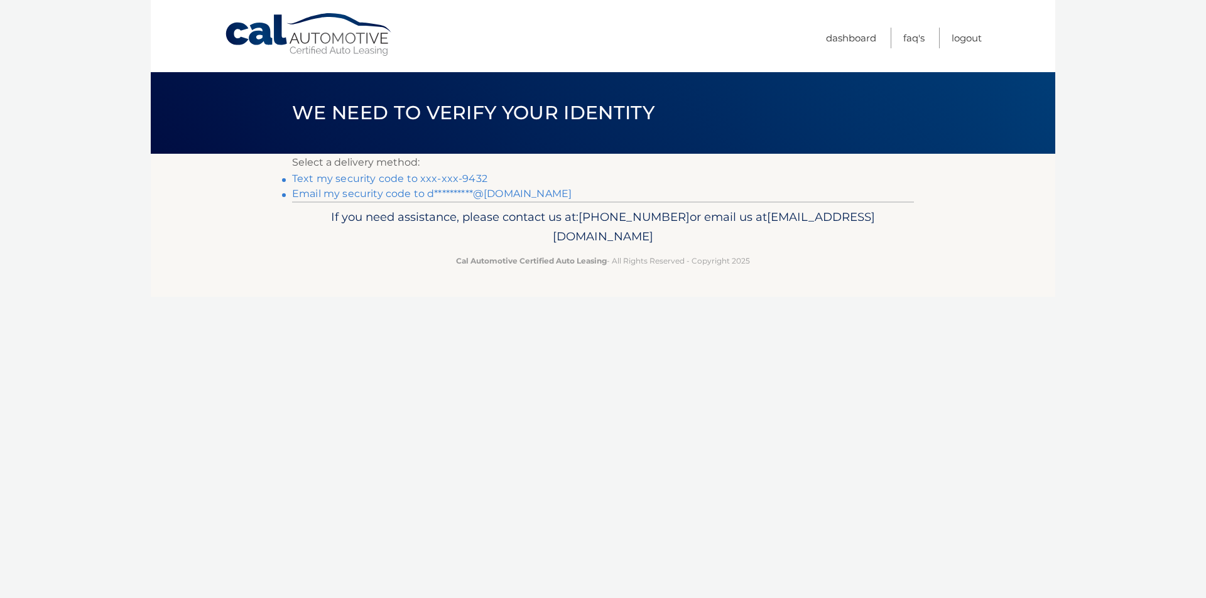  I want to click on span: We need to verify your identity, so click(473, 112).